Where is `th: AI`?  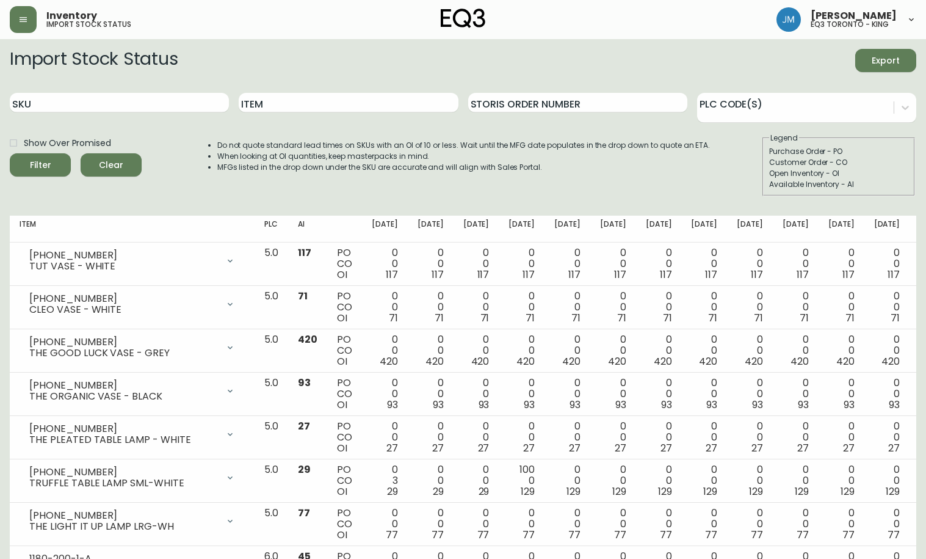
th: AI is located at coordinates (308, 229).